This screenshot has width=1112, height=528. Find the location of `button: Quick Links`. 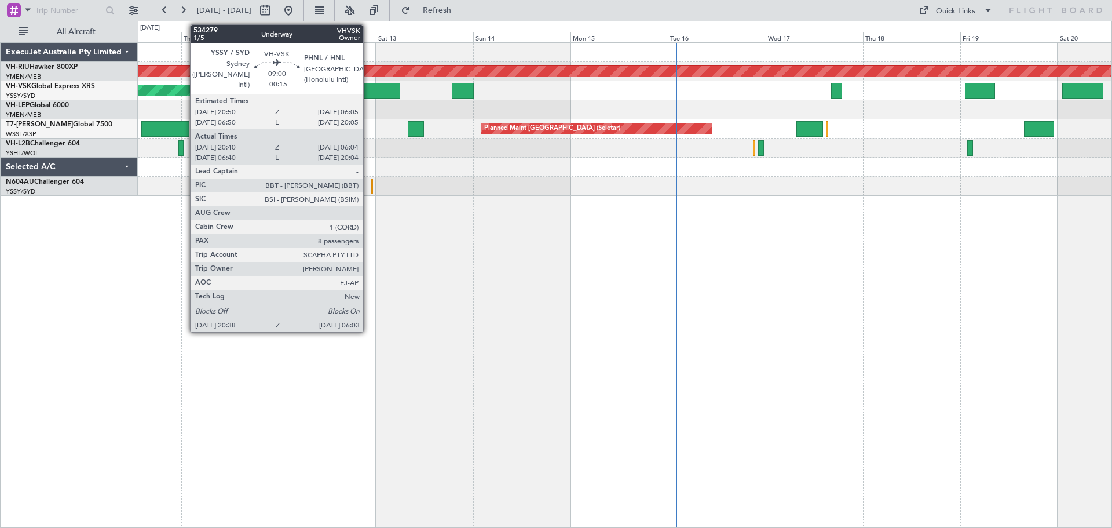

button: Quick Links is located at coordinates (955, 10).